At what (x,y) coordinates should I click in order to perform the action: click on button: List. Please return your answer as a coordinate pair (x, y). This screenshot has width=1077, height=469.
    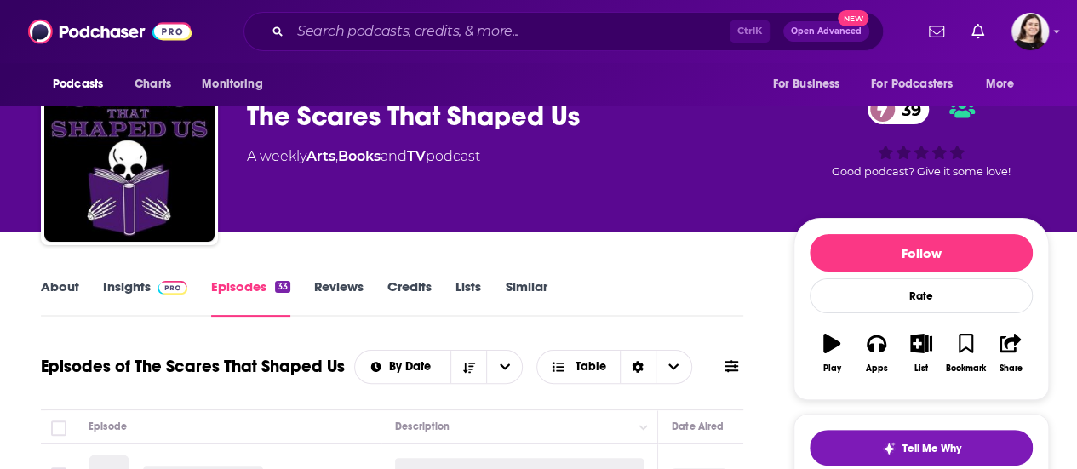
    Looking at the image, I should click on (921, 353).